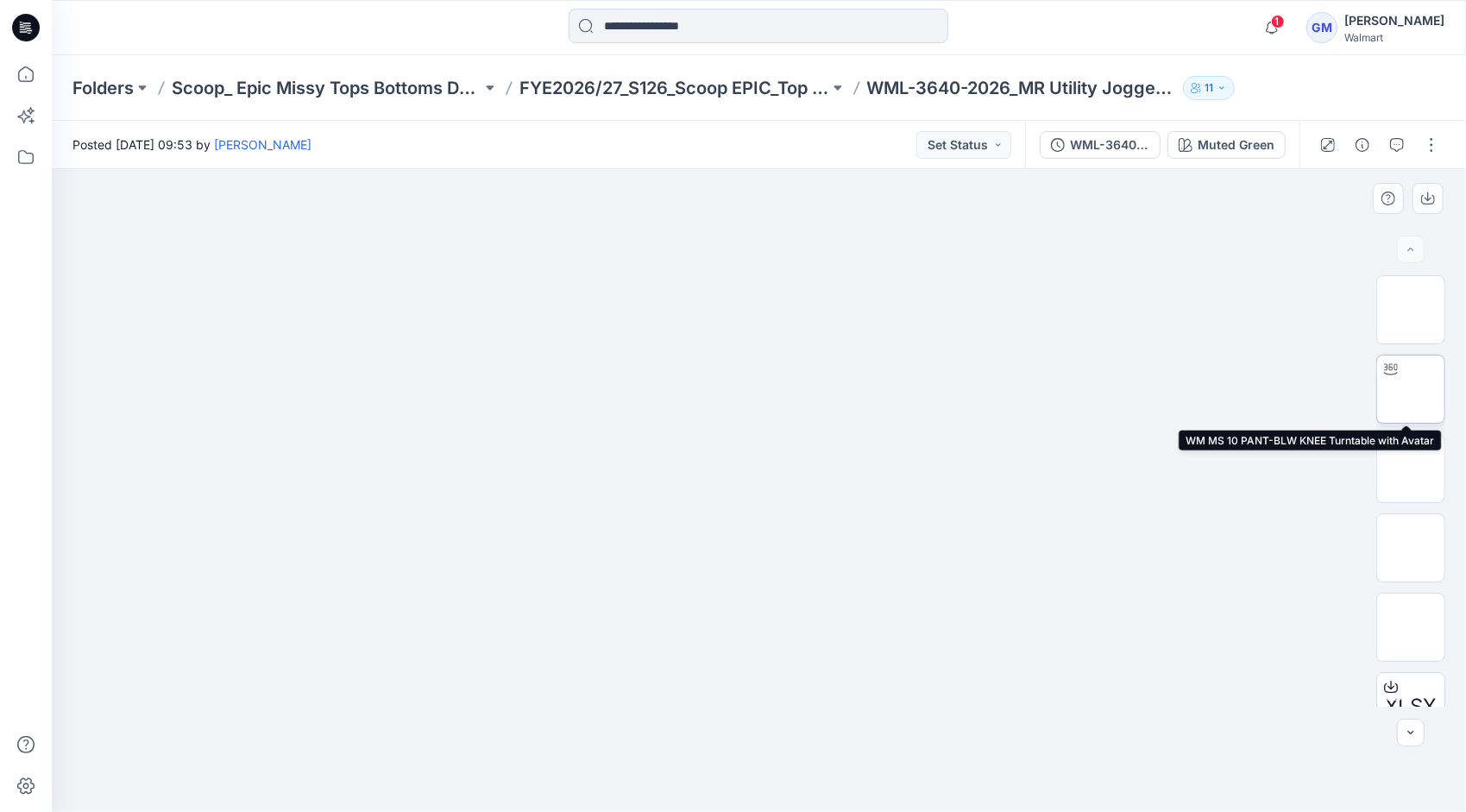  Describe the element at coordinates (1226, 145) in the screenshot. I see `button: Muted Green` at that location.